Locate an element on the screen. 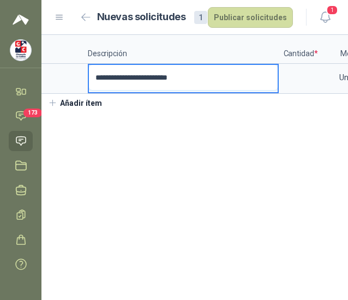 The image size is (348, 300). button: Publicar solicitudes is located at coordinates (250, 17).